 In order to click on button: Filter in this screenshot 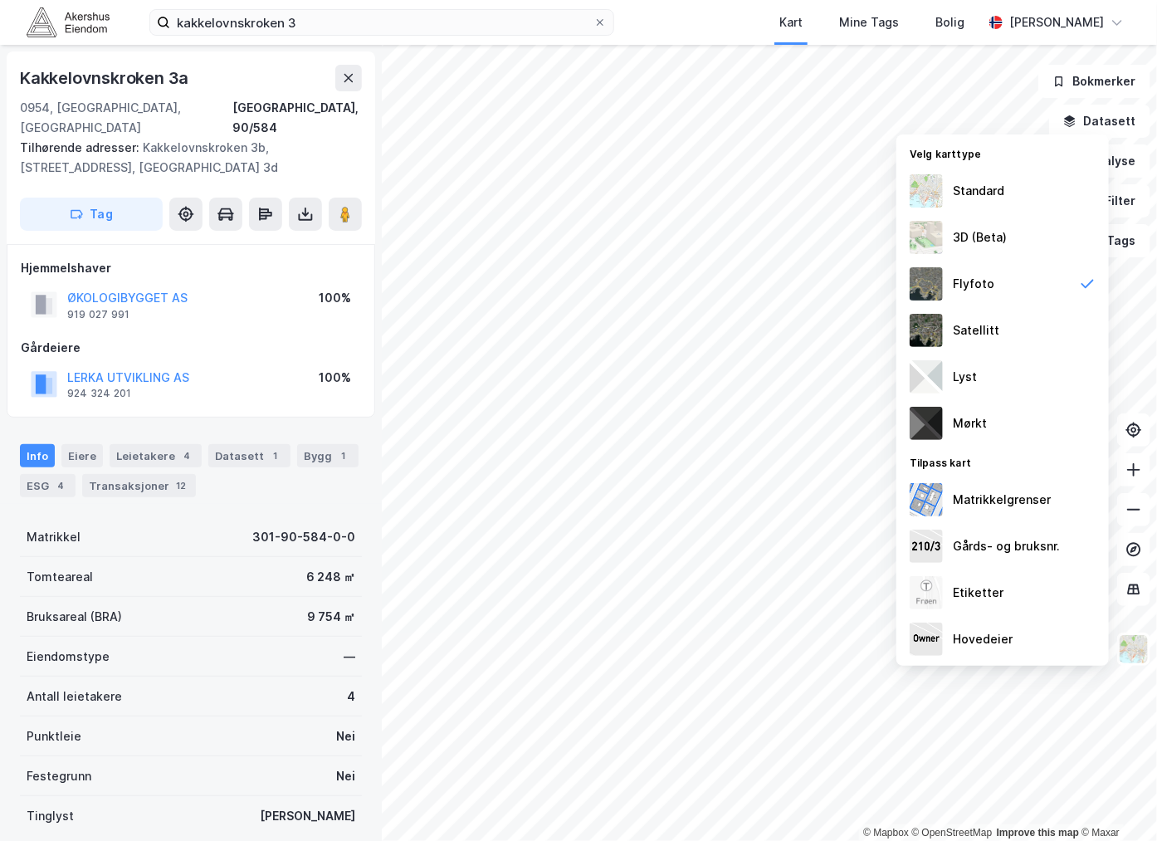, I will do `click(1111, 201)`.